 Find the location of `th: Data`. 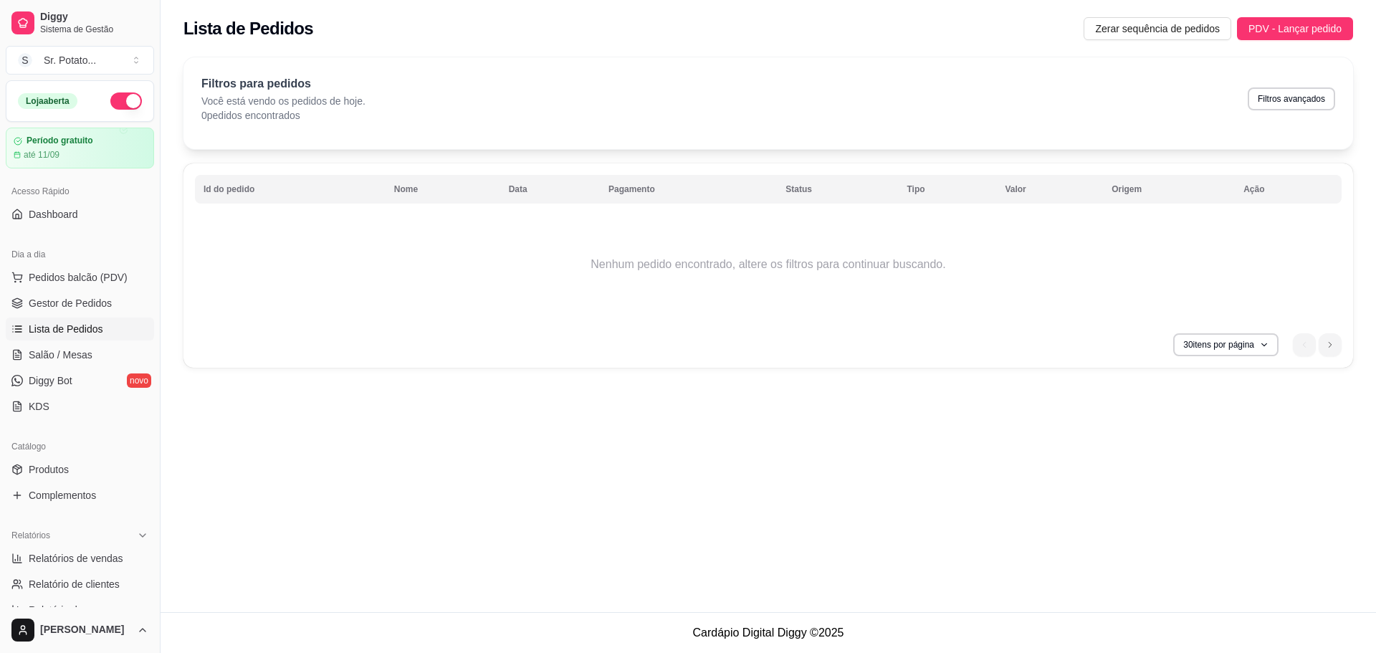

th: Data is located at coordinates (550, 189).